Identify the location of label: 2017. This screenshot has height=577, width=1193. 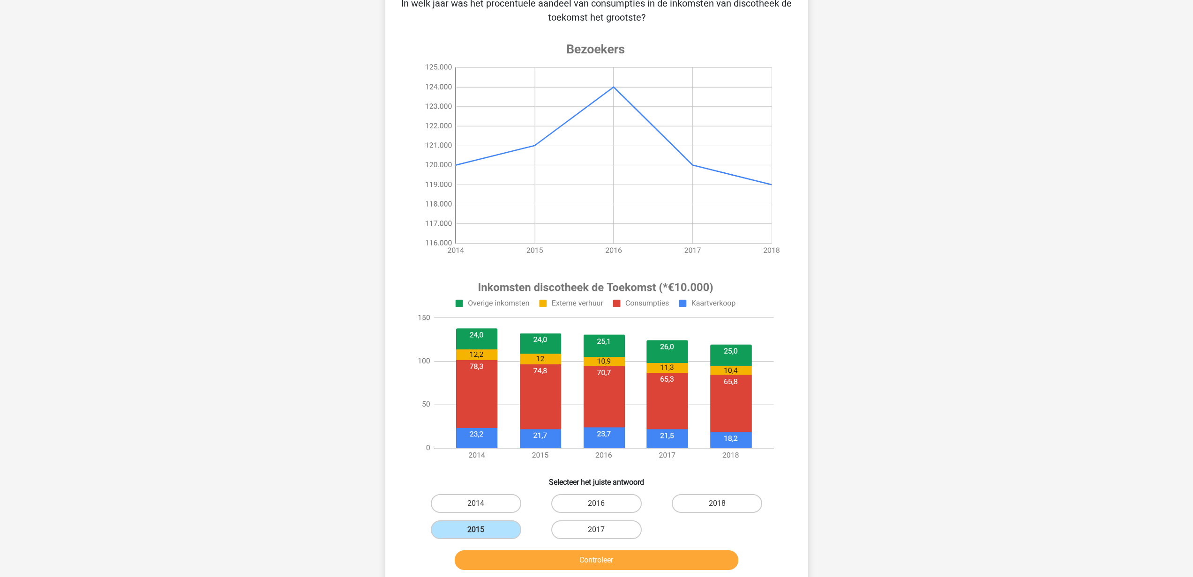
(596, 530).